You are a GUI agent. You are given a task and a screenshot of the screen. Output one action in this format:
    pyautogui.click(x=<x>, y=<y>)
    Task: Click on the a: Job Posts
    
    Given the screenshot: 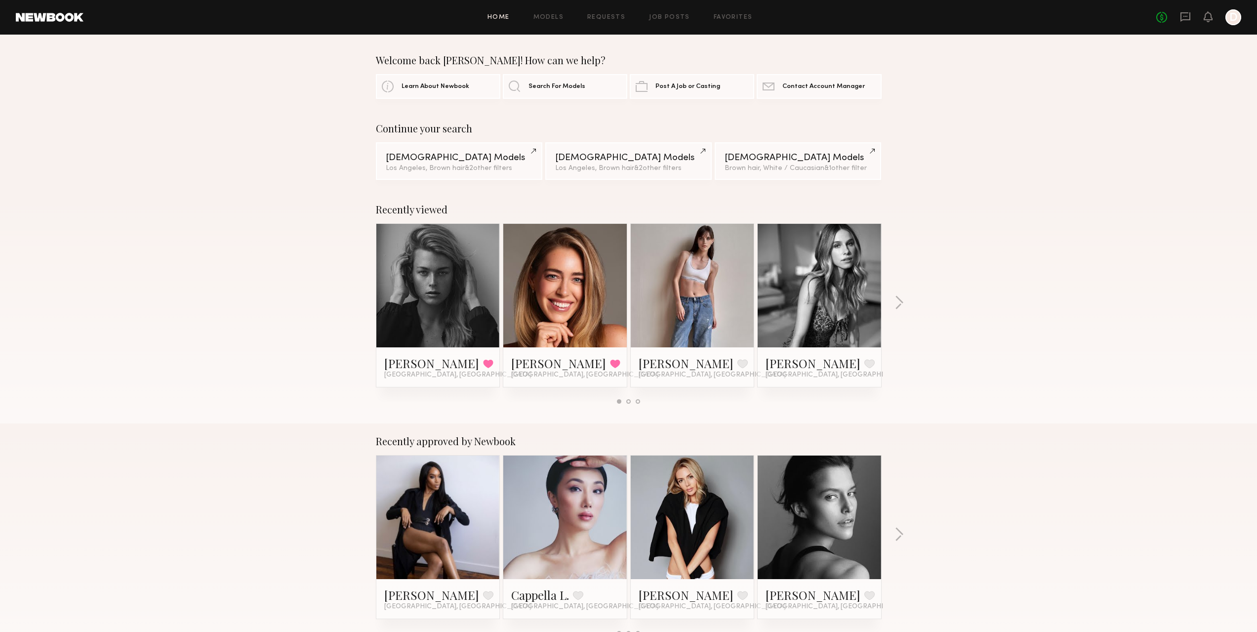 What is the action you would take?
    pyautogui.click(x=669, y=17)
    